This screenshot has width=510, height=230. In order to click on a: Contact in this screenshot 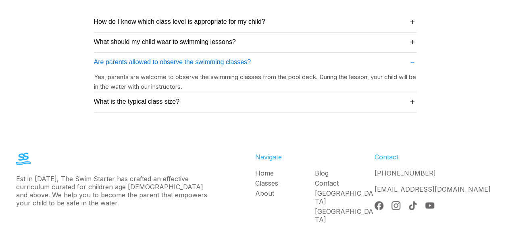, I will do `click(345, 183)`.